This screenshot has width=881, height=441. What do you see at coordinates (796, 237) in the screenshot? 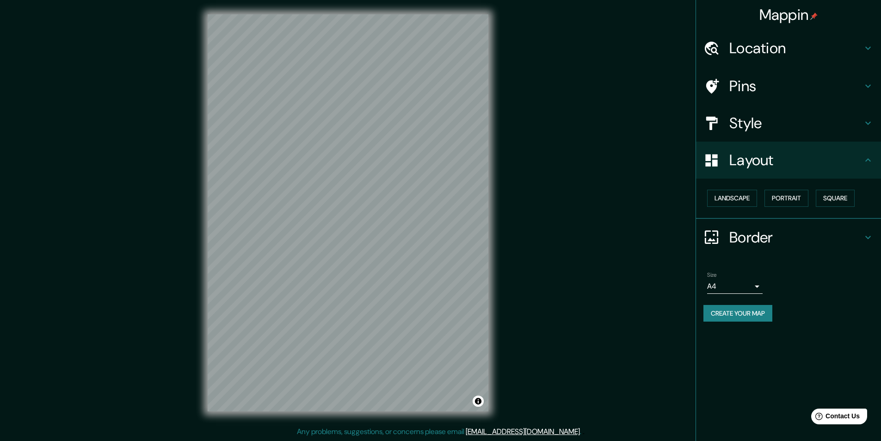
I see `h4: Border` at bounding box center [796, 237].